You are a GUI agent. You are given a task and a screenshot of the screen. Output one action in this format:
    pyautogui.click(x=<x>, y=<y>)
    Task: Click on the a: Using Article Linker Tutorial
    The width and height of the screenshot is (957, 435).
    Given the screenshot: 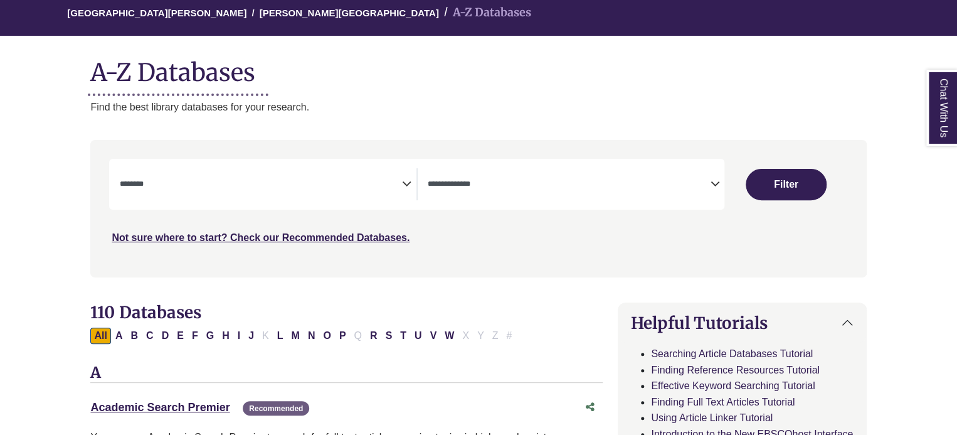 What is the action you would take?
    pyautogui.click(x=712, y=417)
    